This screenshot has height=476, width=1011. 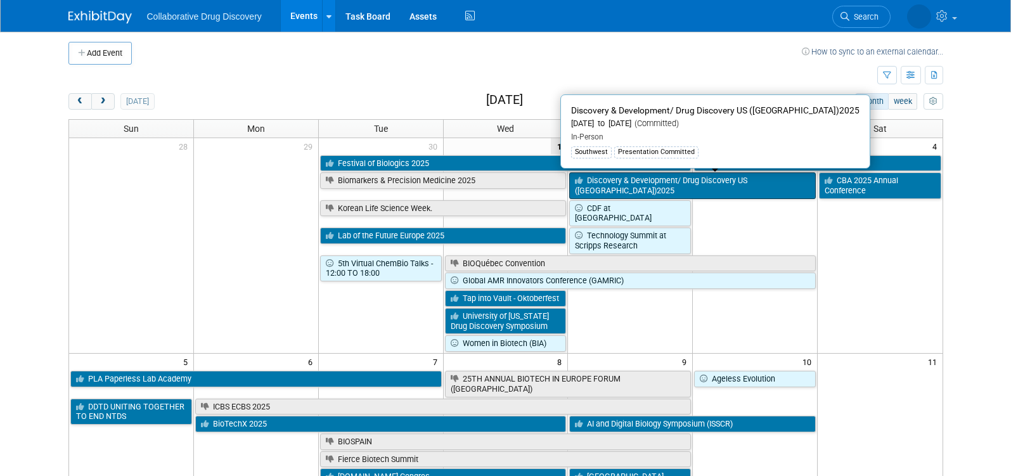 What do you see at coordinates (902, 101) in the screenshot?
I see `button: week` at bounding box center [902, 101].